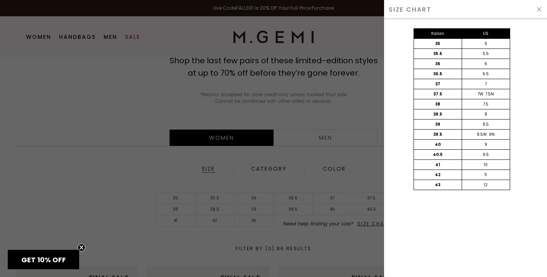 The height and width of the screenshot is (277, 547). Describe the element at coordinates (485, 154) in the screenshot. I see `div: 9.5` at that location.